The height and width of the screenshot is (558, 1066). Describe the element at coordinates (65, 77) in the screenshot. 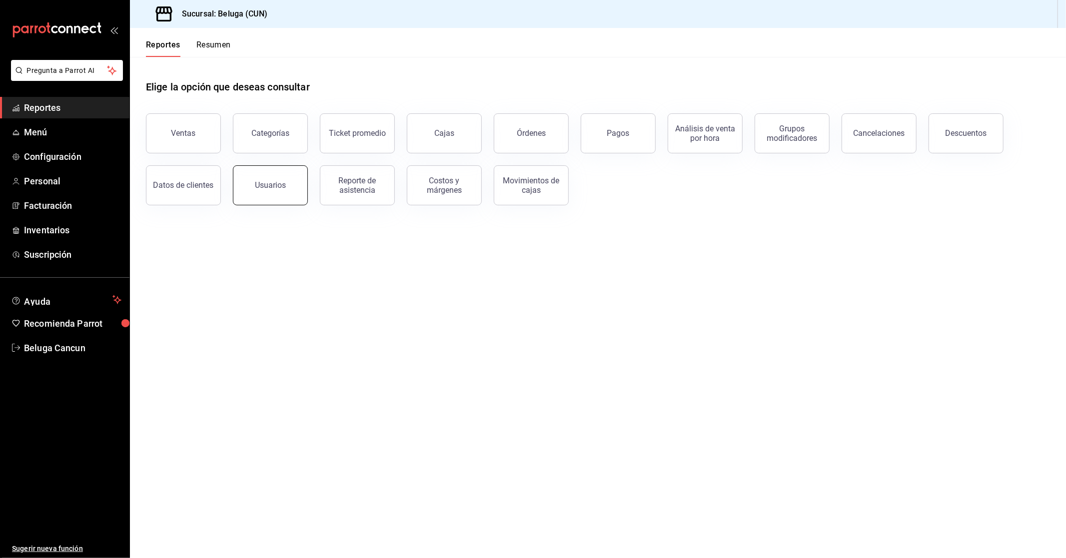

I see `a: Pregunta a Parrot AI` at that location.